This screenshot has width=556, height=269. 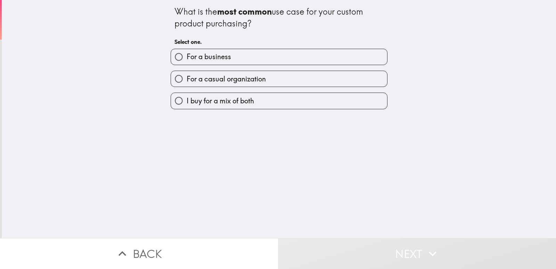 I want to click on button: For a business, so click(x=279, y=57).